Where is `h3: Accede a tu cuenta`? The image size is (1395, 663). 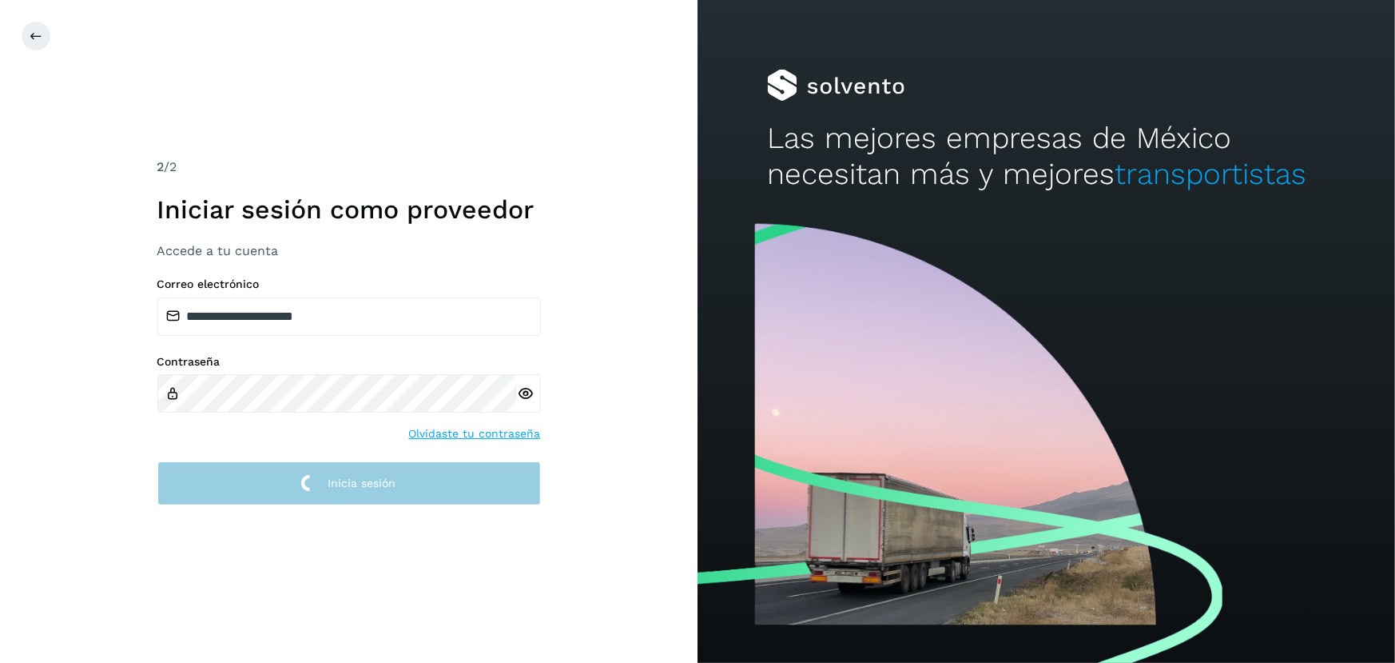 h3: Accede a tu cuenta is located at coordinates (349, 250).